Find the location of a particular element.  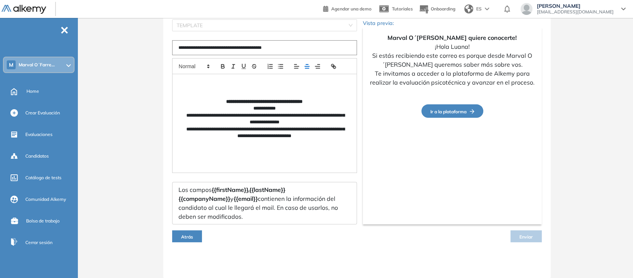

span: Onboarding is located at coordinates (443, 9).